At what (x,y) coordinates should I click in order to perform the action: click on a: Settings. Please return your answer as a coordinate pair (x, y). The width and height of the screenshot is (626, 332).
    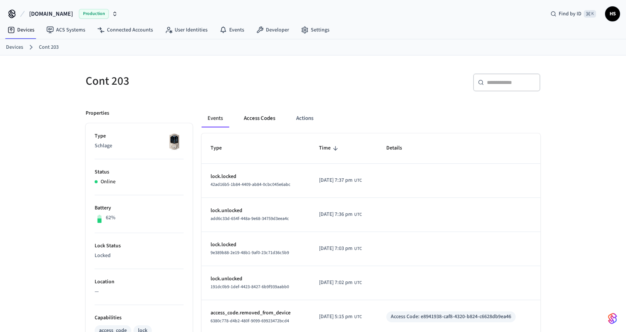
    Looking at the image, I should click on (315, 30).